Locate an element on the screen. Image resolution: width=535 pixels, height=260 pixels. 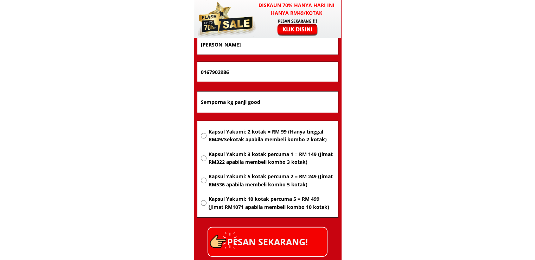
span: Kapsul Yakumi: 2 kotak = RM 99 (Hanya tinggal RM49/Sekotak apabila membeli kombo 2 kotak) is located at coordinates (271, 136).